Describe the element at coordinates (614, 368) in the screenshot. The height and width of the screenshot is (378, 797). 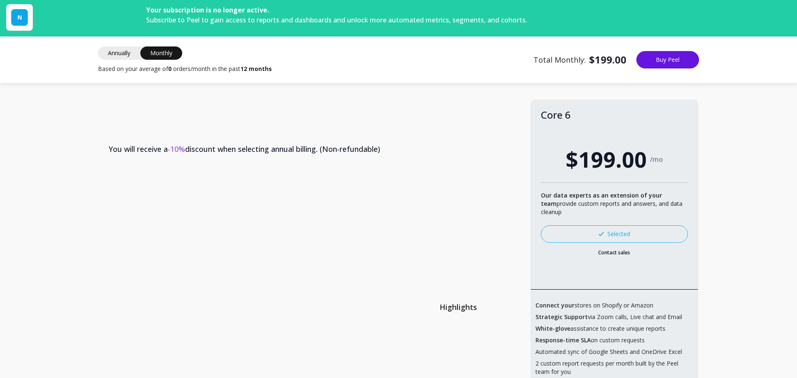
I see `span: 2 custom report requests per month built by the Peel team for you` at that location.